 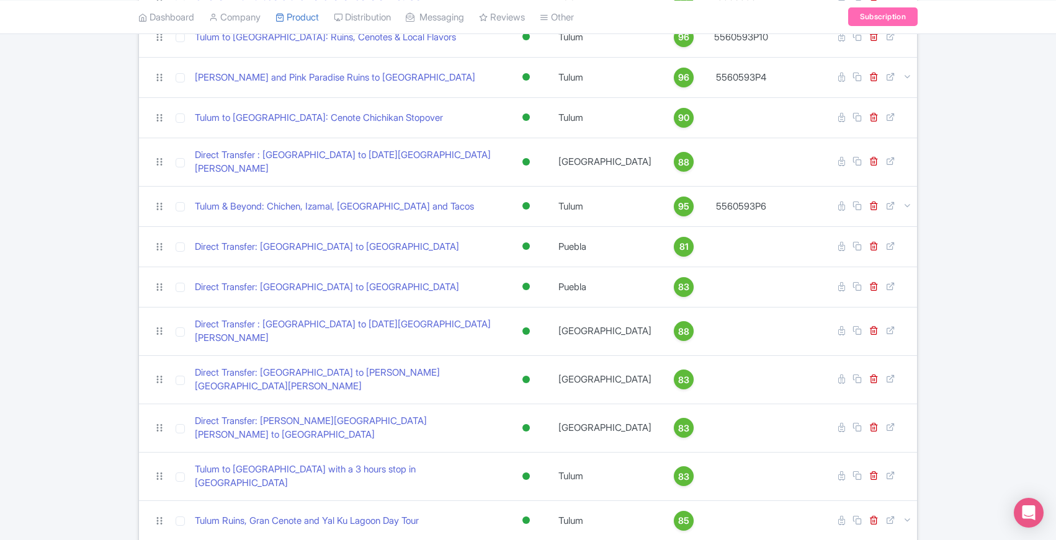 I want to click on a: 85, so click(x=683, y=521).